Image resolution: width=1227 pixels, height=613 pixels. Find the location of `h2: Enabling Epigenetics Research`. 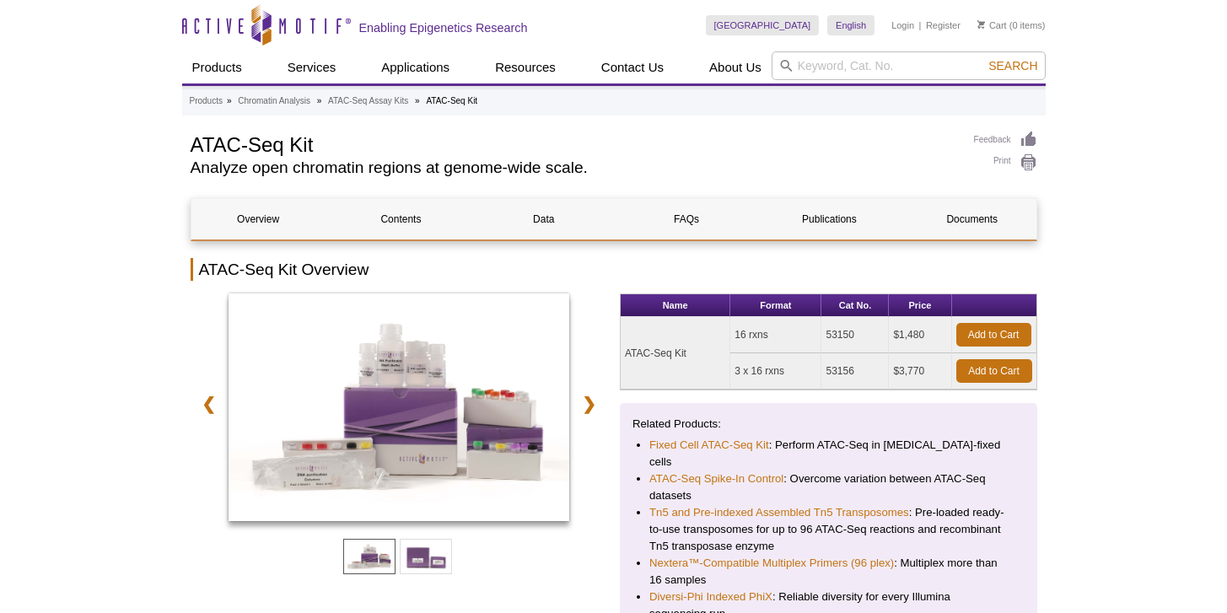

h2: Enabling Epigenetics Research is located at coordinates (443, 28).